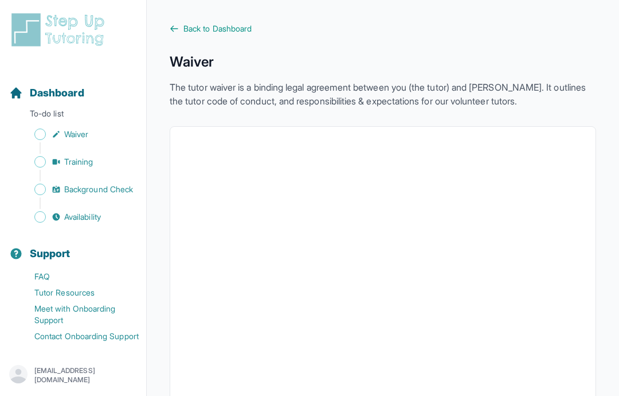 This screenshot has width=619, height=396. What do you see at coordinates (77, 162) in the screenshot?
I see `a: Training` at bounding box center [77, 162].